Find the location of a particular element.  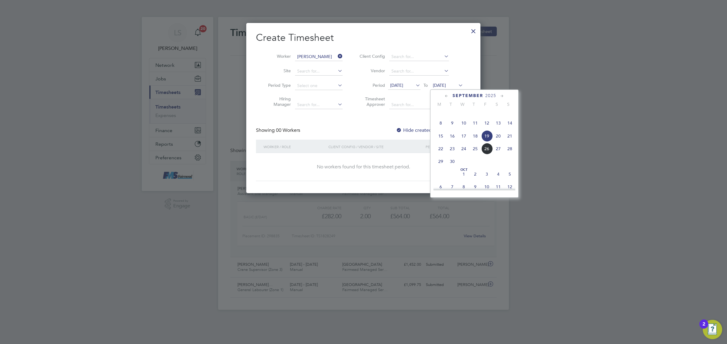

span: W is located at coordinates (462, 104).